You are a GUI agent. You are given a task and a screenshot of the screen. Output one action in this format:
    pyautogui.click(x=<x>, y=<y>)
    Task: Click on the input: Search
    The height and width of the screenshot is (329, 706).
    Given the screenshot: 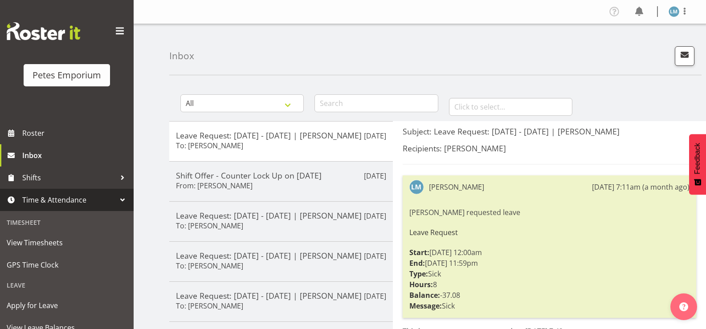 What is the action you would take?
    pyautogui.click(x=376, y=103)
    